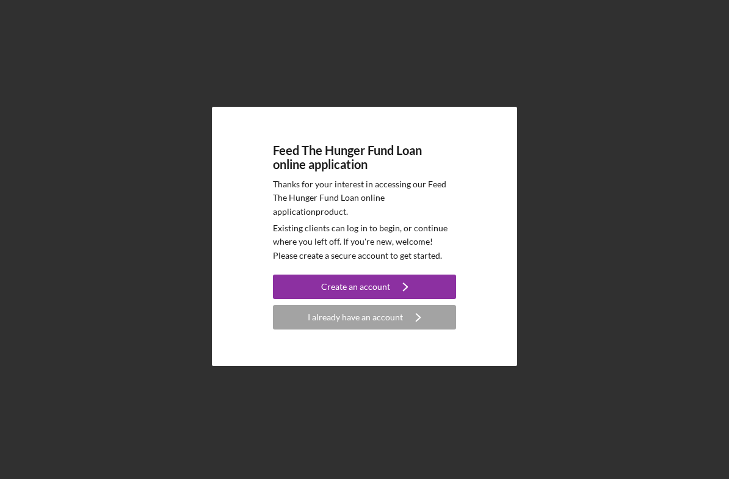 This screenshot has width=729, height=479. I want to click on div: Create an account, so click(355, 287).